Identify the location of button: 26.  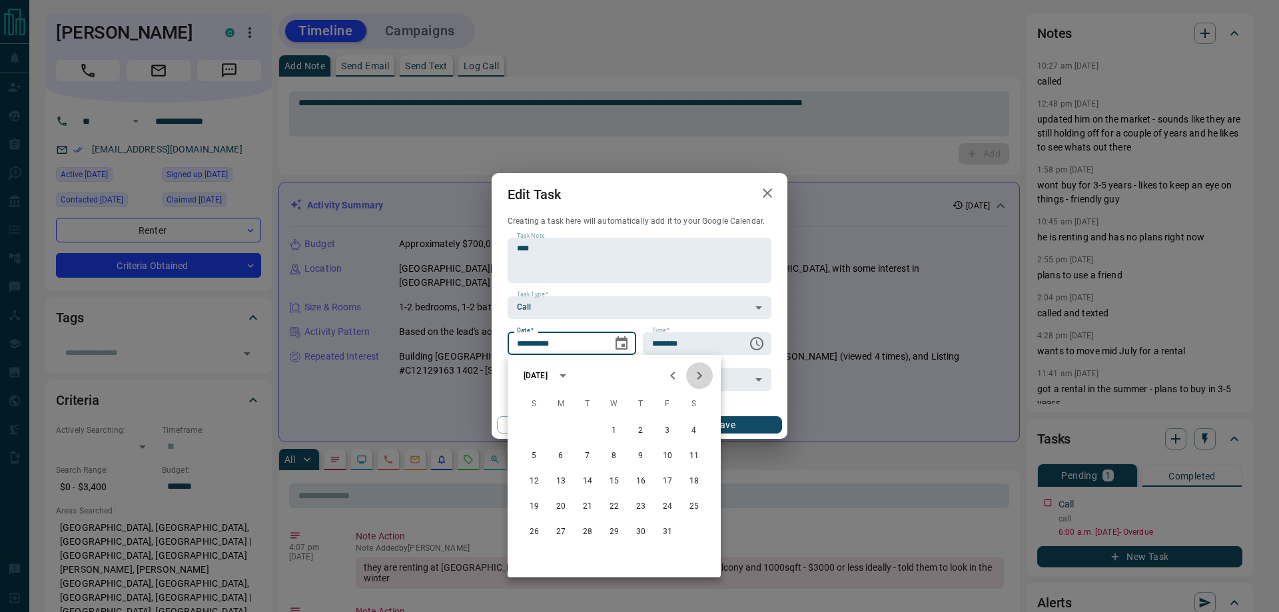
(534, 532).